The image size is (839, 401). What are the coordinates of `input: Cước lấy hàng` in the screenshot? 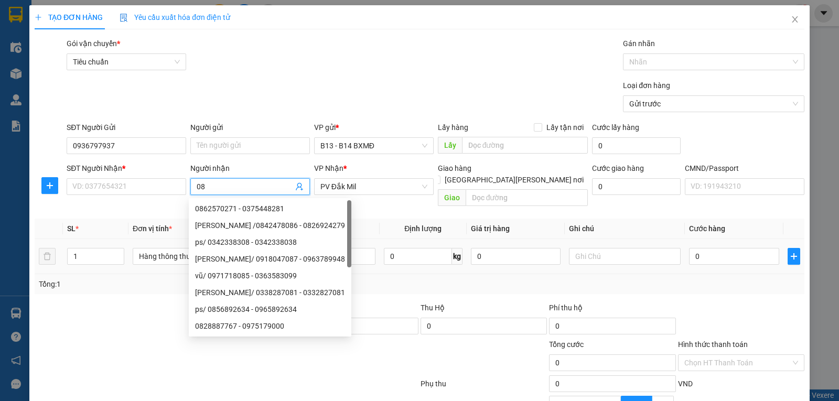 It's located at (636, 146).